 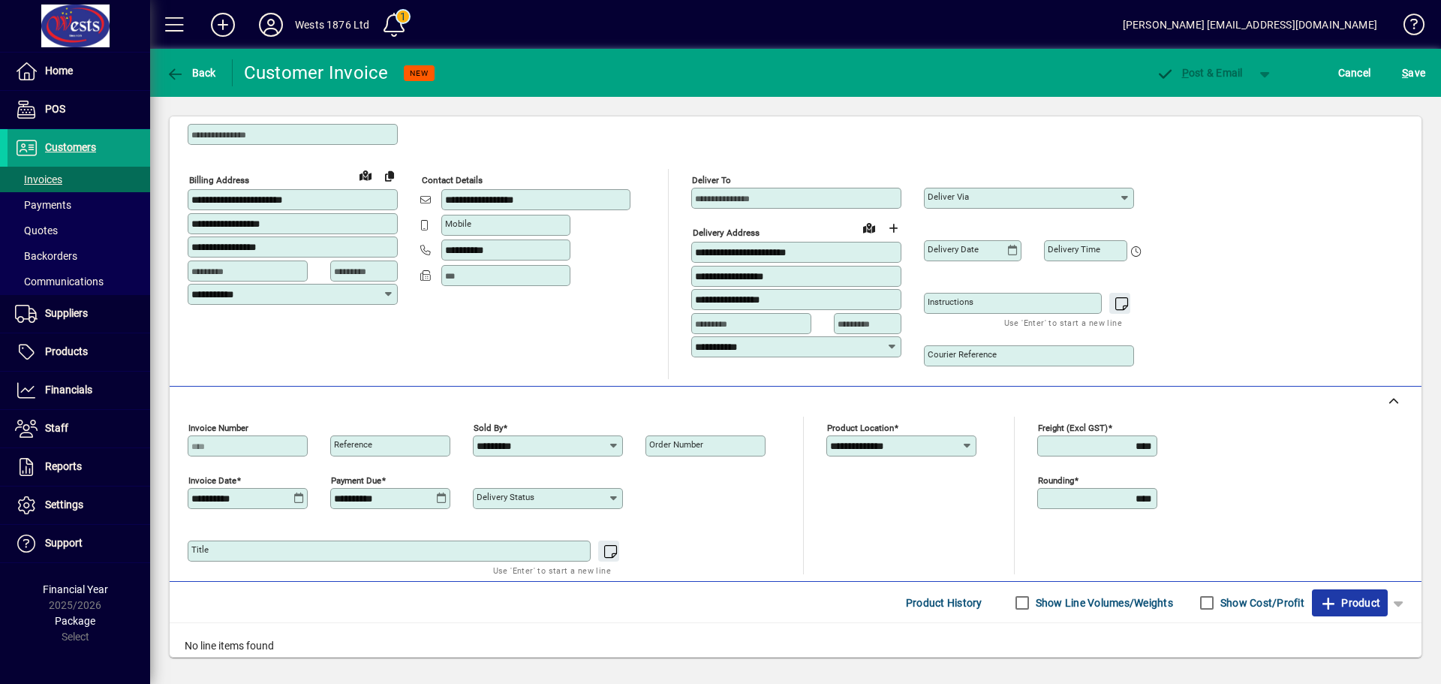 I want to click on span: POS, so click(x=55, y=109).